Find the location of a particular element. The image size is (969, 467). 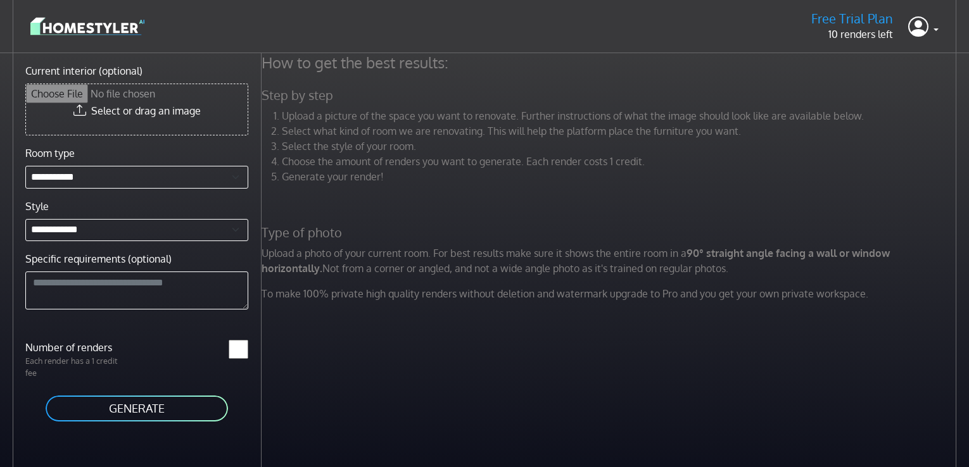

label: Number of renders is located at coordinates (77, 348).